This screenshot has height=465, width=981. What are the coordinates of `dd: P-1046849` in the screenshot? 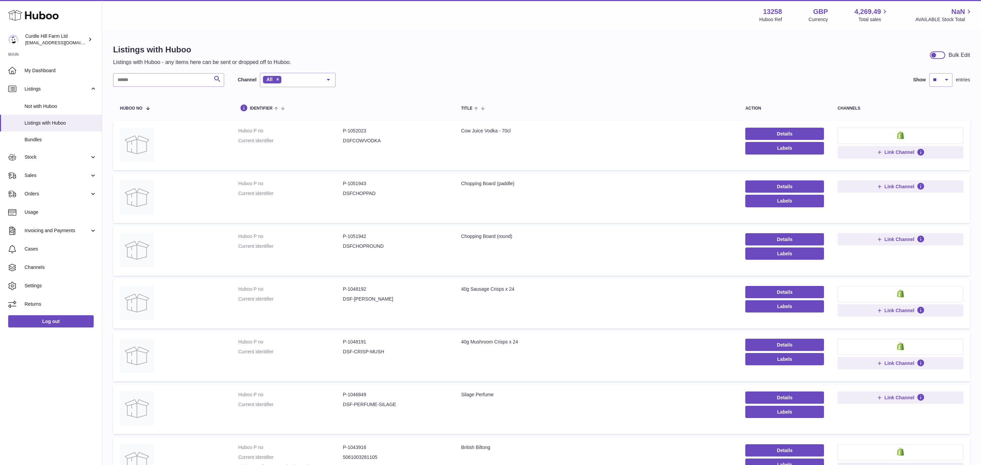 It's located at (395, 395).